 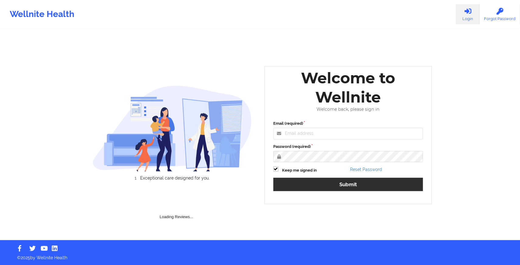 I want to click on label: Email (required), so click(x=348, y=124).